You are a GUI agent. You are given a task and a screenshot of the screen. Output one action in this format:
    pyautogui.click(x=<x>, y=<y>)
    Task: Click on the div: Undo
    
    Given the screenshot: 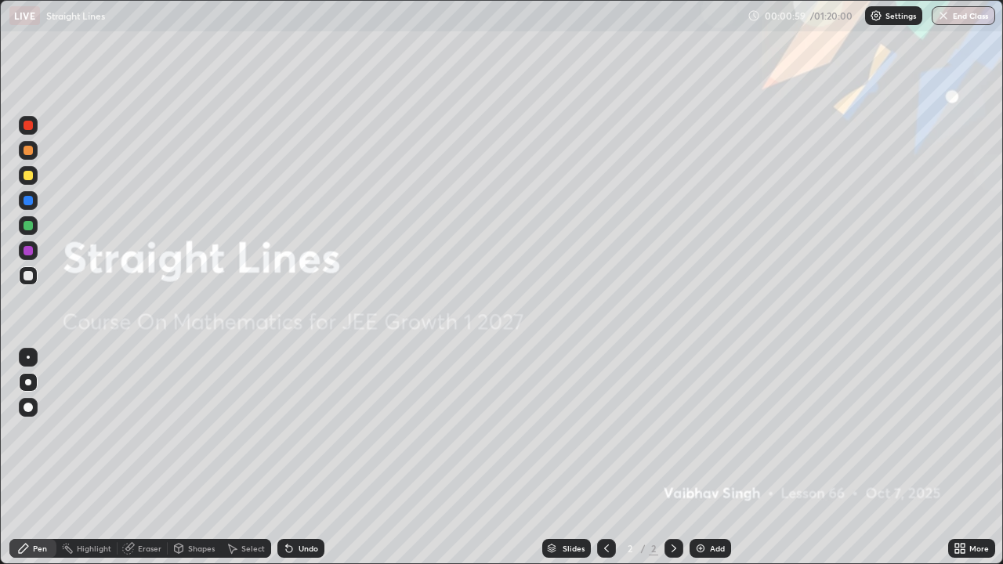 What is the action you would take?
    pyautogui.click(x=308, y=549)
    